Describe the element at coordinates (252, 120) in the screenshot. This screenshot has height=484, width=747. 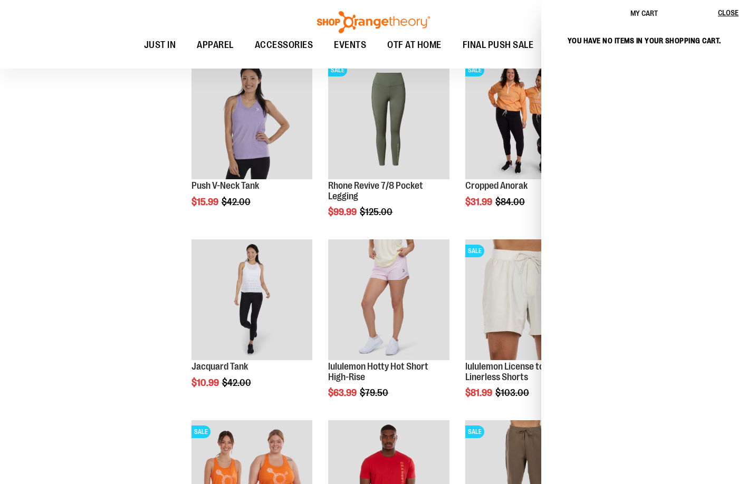
I see `a: Product image for Push V-Neck Tank` at that location.